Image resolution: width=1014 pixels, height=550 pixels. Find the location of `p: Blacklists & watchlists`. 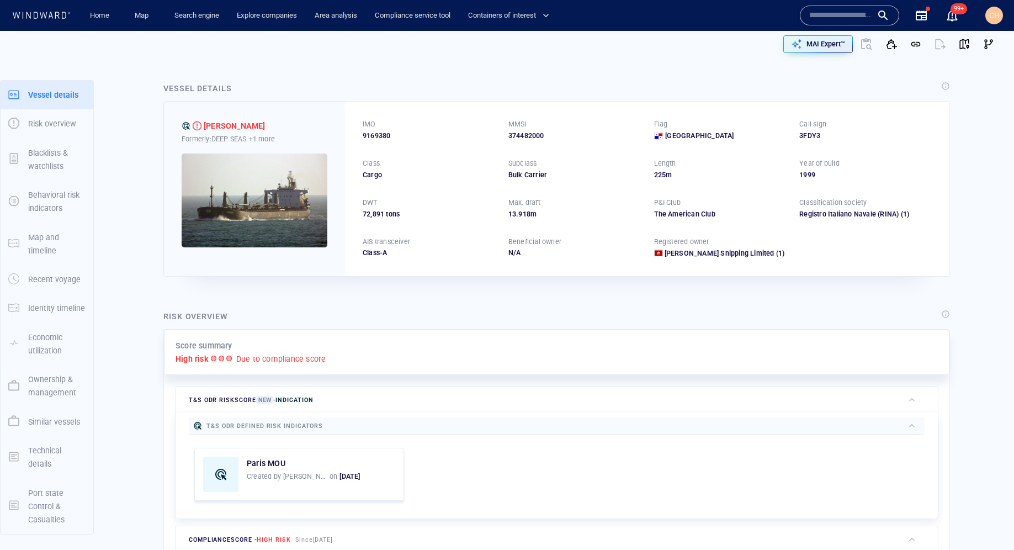

p: Blacklists & watchlists is located at coordinates (57, 160).